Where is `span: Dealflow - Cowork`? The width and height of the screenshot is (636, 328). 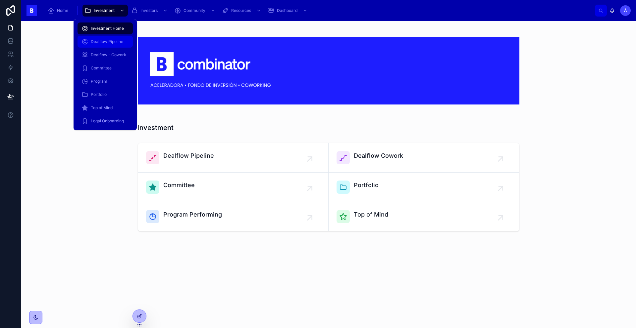
span: Dealflow - Cowork is located at coordinates (108, 55).